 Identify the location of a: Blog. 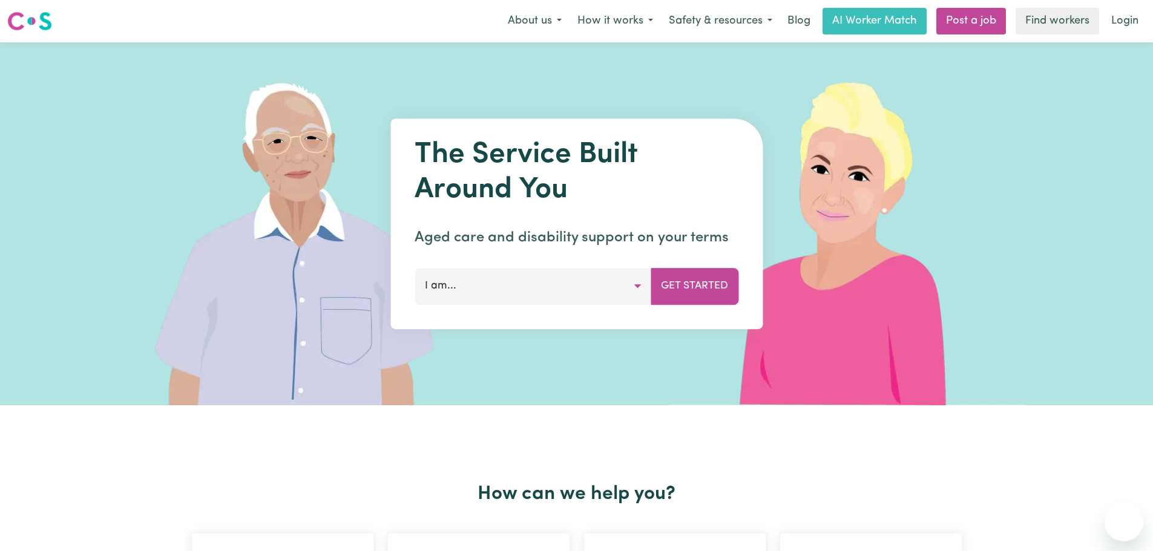
(799, 21).